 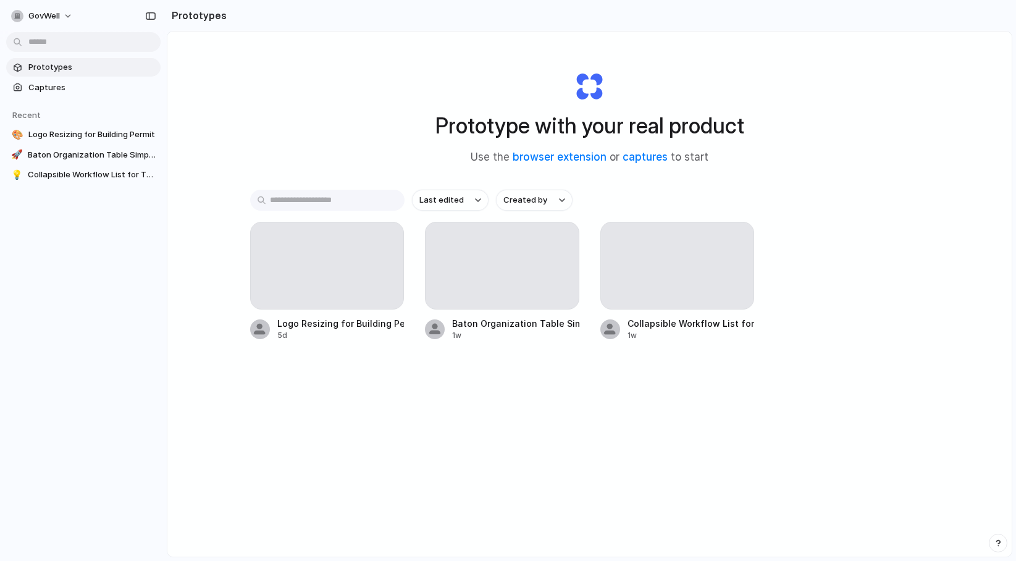 What do you see at coordinates (44, 16) in the screenshot?
I see `span: GovWell` at bounding box center [44, 16].